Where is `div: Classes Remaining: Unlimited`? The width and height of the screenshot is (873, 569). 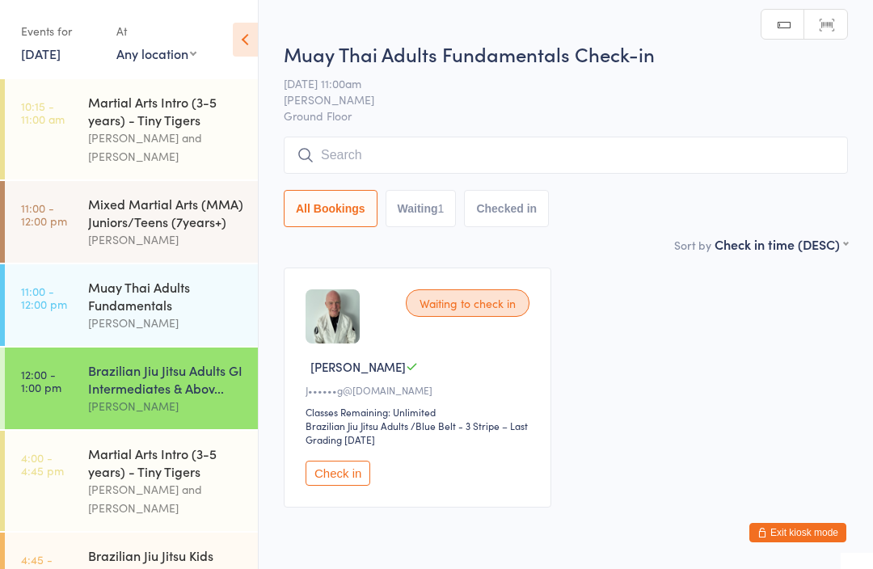 div: Classes Remaining: Unlimited is located at coordinates (420, 411).